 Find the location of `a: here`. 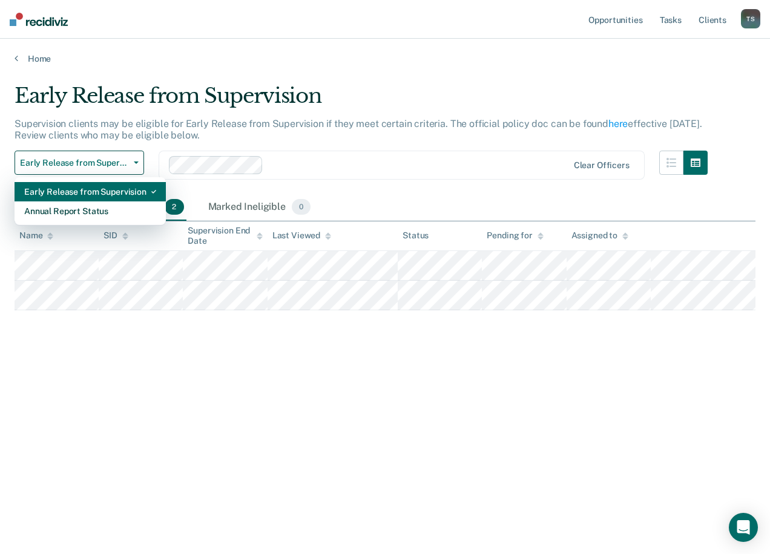

a: here is located at coordinates (618, 123).